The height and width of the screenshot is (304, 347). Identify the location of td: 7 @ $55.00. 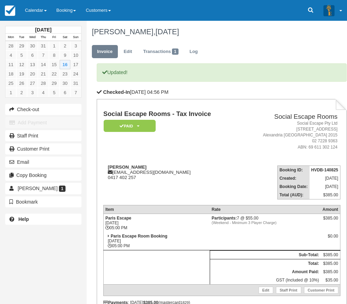
(265, 223).